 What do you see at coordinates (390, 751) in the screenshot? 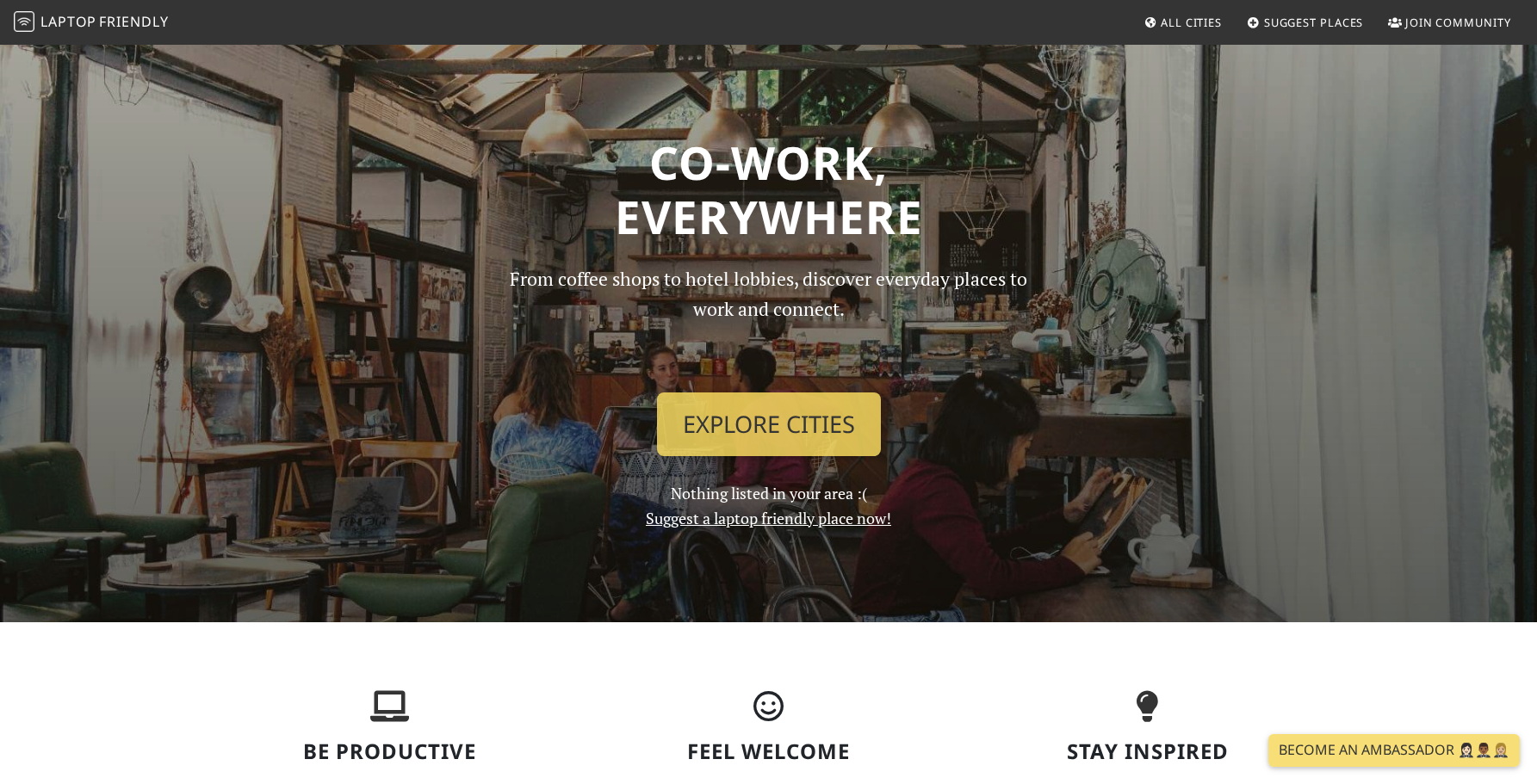
I see `h3: Be Productive` at bounding box center [390, 751].